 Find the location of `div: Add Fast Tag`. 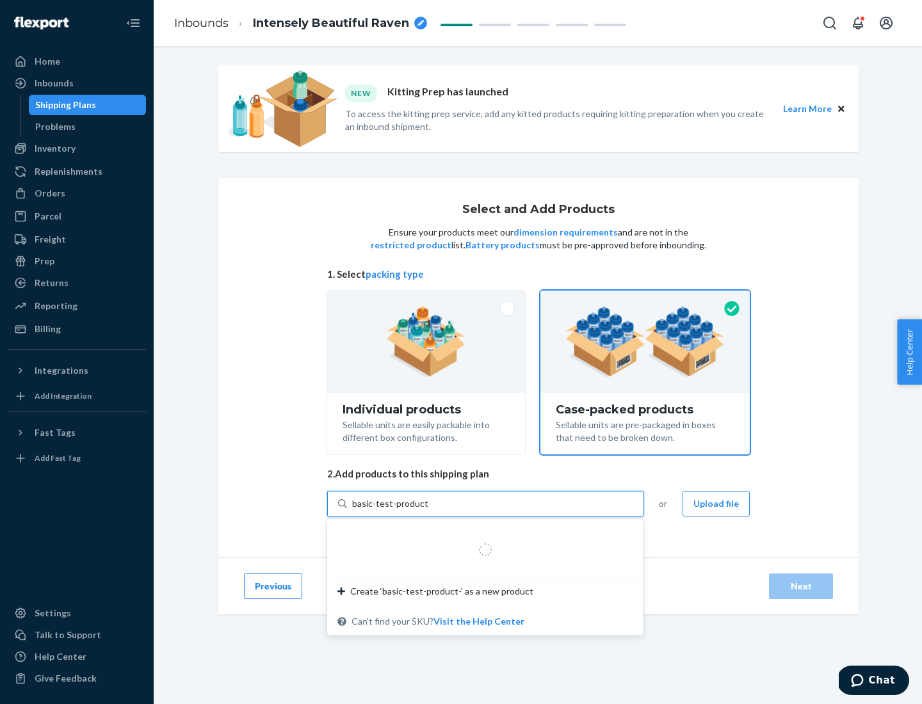

div: Add Fast Tag is located at coordinates (58, 458).